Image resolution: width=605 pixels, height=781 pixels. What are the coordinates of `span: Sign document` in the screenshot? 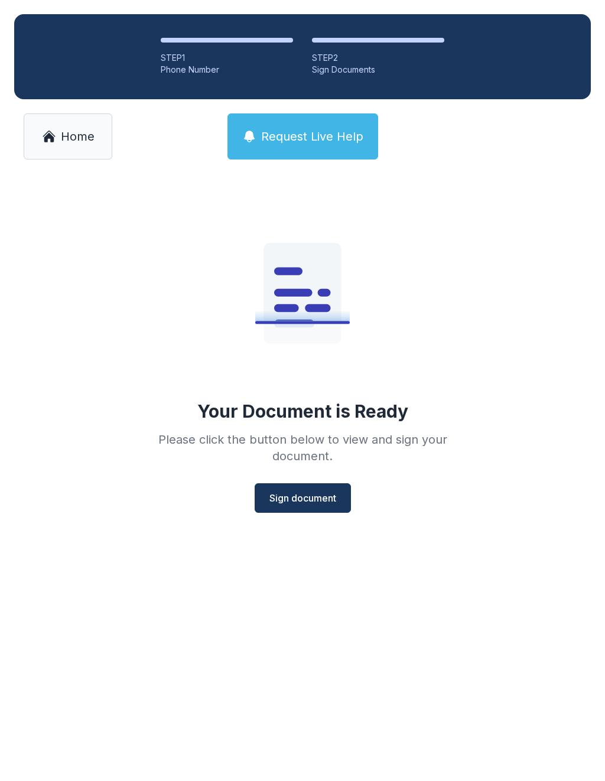 It's located at (302, 498).